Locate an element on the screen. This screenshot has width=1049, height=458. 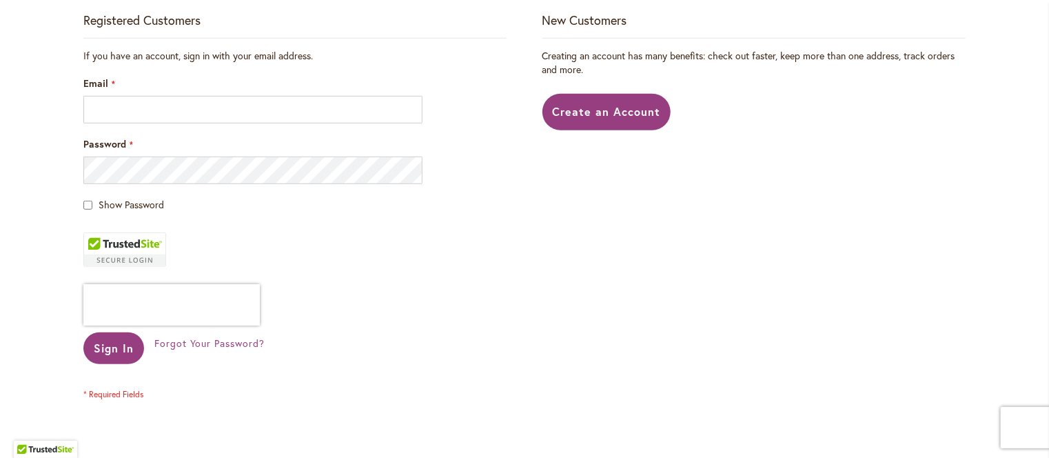
div: TrustedSite Certified is located at coordinates (125, 249).